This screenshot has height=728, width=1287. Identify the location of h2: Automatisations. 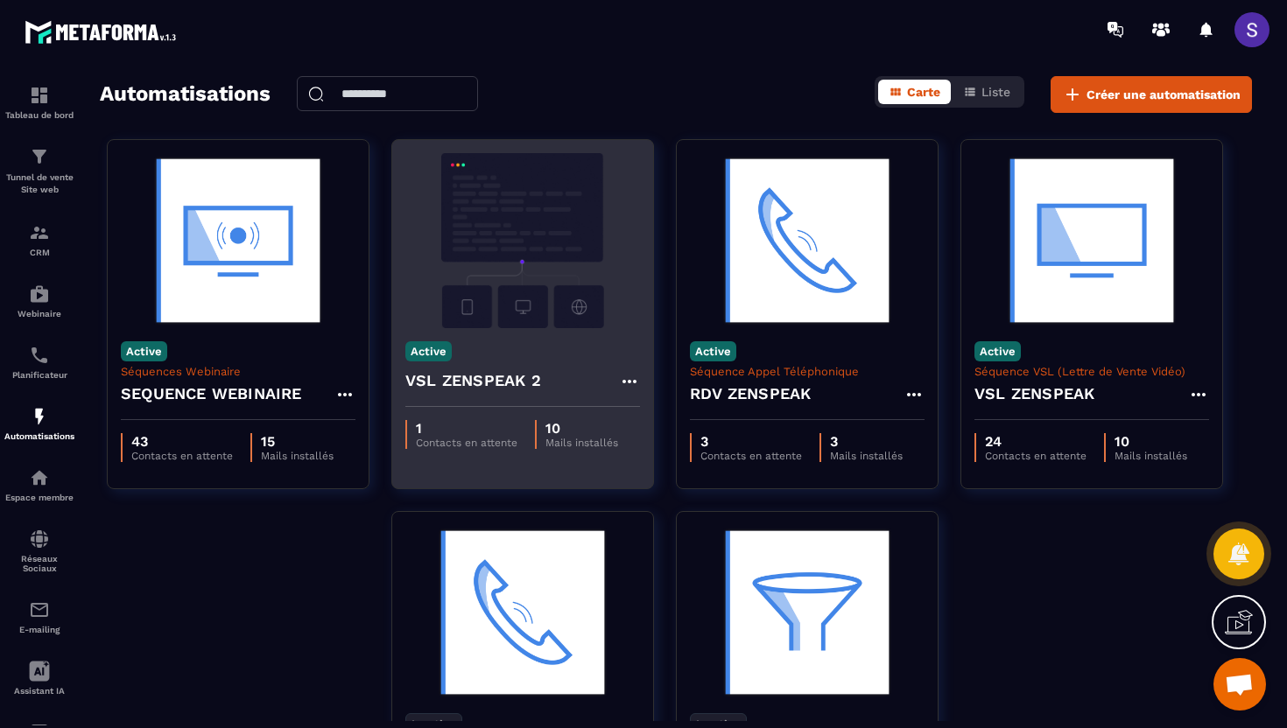
(185, 95).